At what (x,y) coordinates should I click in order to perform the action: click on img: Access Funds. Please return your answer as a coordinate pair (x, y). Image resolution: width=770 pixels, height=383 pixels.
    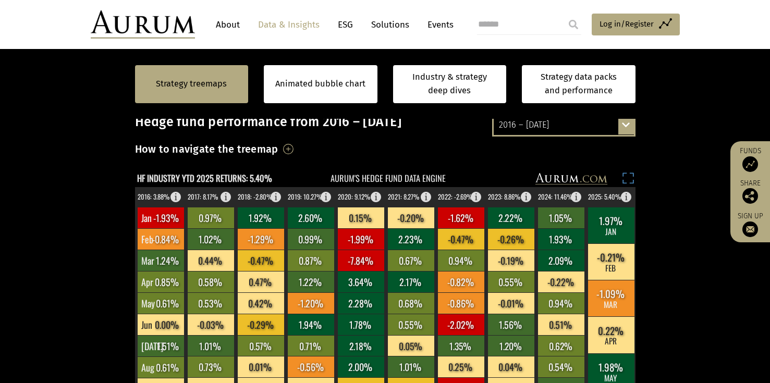
    Looking at the image, I should click on (750, 164).